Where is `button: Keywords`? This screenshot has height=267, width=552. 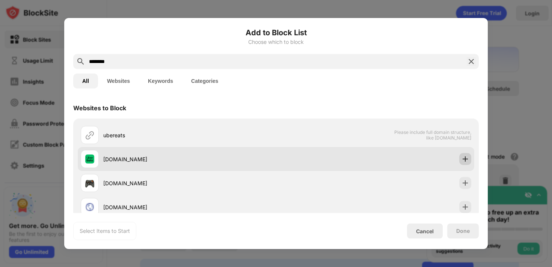 button: Keywords is located at coordinates (160, 81).